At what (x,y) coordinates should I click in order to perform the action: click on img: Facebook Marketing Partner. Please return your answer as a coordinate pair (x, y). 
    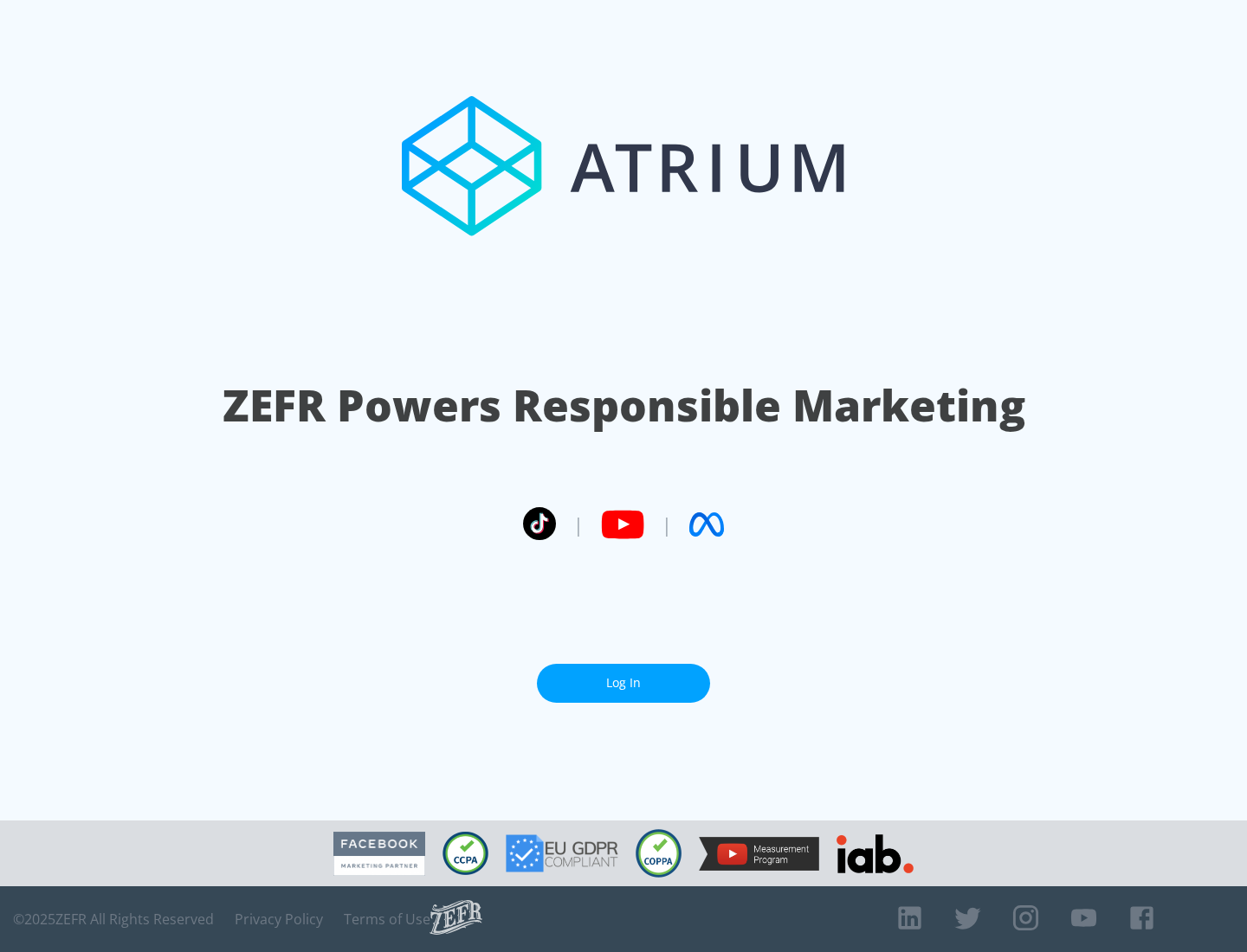
    Looking at the image, I should click on (379, 854).